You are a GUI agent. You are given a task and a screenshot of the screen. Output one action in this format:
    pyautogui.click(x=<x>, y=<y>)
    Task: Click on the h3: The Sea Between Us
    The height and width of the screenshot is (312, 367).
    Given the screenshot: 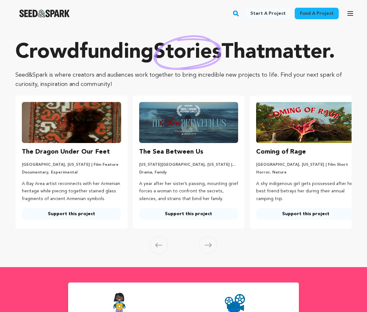 What is the action you would take?
    pyautogui.click(x=171, y=152)
    